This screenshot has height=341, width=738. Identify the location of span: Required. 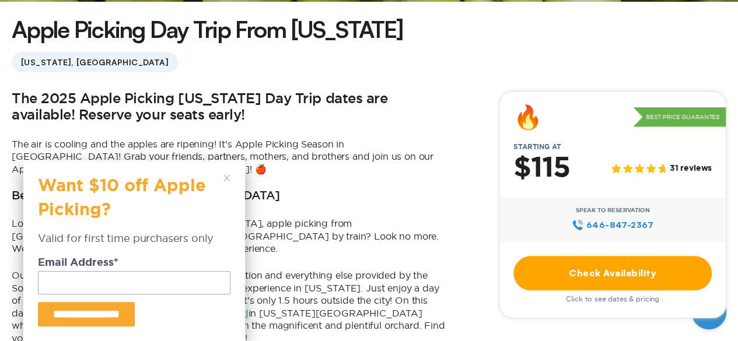
(116, 263).